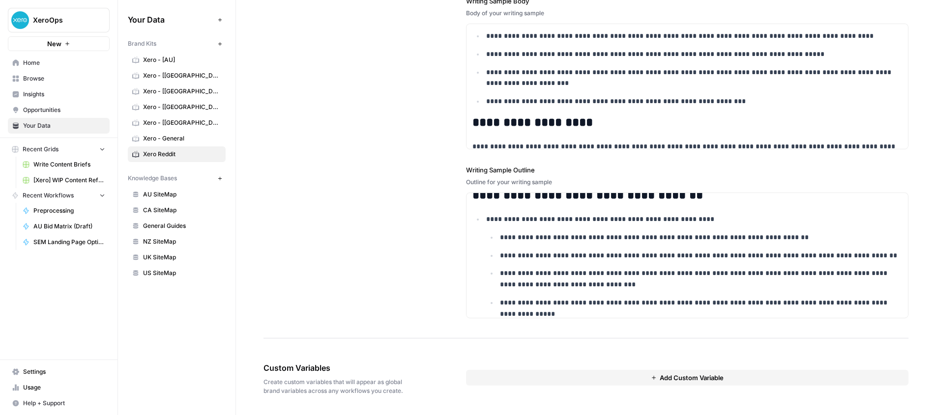  Describe the element at coordinates (176, 210) in the screenshot. I see `a: CA SiteMap` at that location.